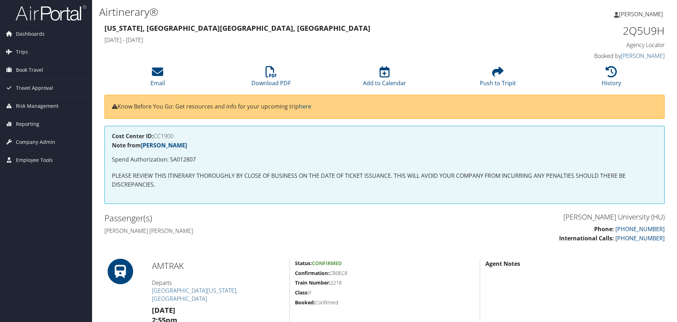 This screenshot has height=322, width=677. I want to click on strong: Status:, so click(303, 263).